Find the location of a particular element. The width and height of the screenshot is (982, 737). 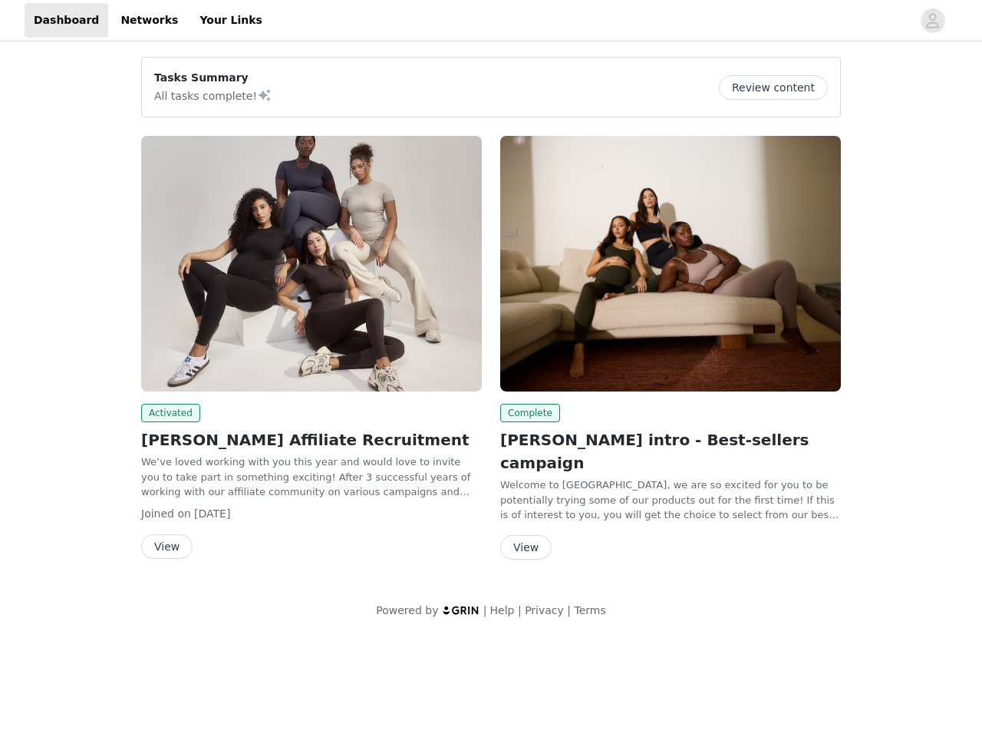

p: We’ve loved working with you this year and would love to invite you to take part in something exc... is located at coordinates (312, 477).